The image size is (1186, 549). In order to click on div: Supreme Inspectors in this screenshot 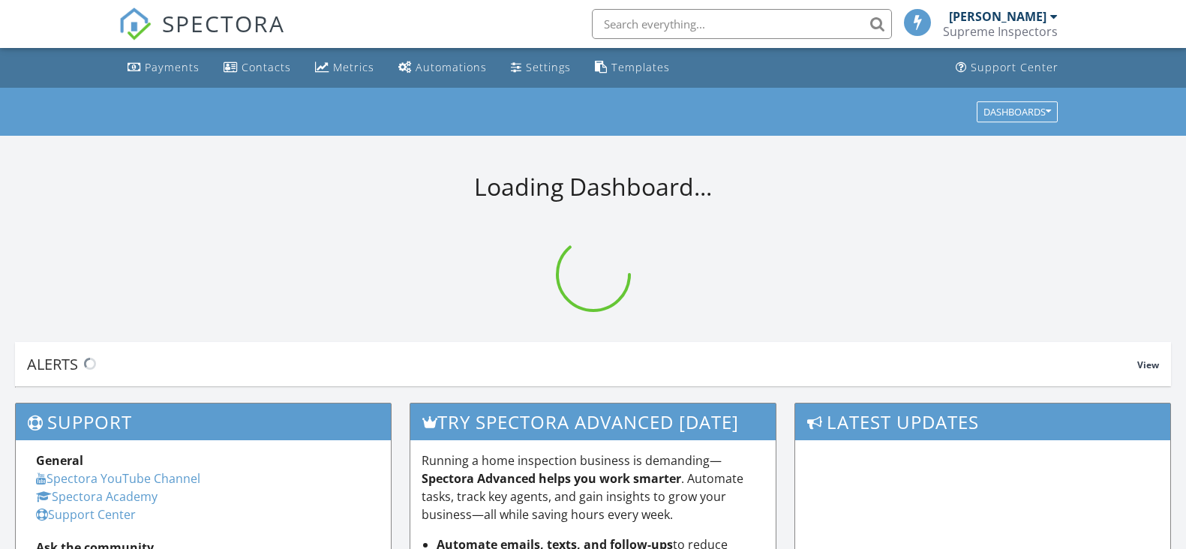, I will do `click(1000, 32)`.